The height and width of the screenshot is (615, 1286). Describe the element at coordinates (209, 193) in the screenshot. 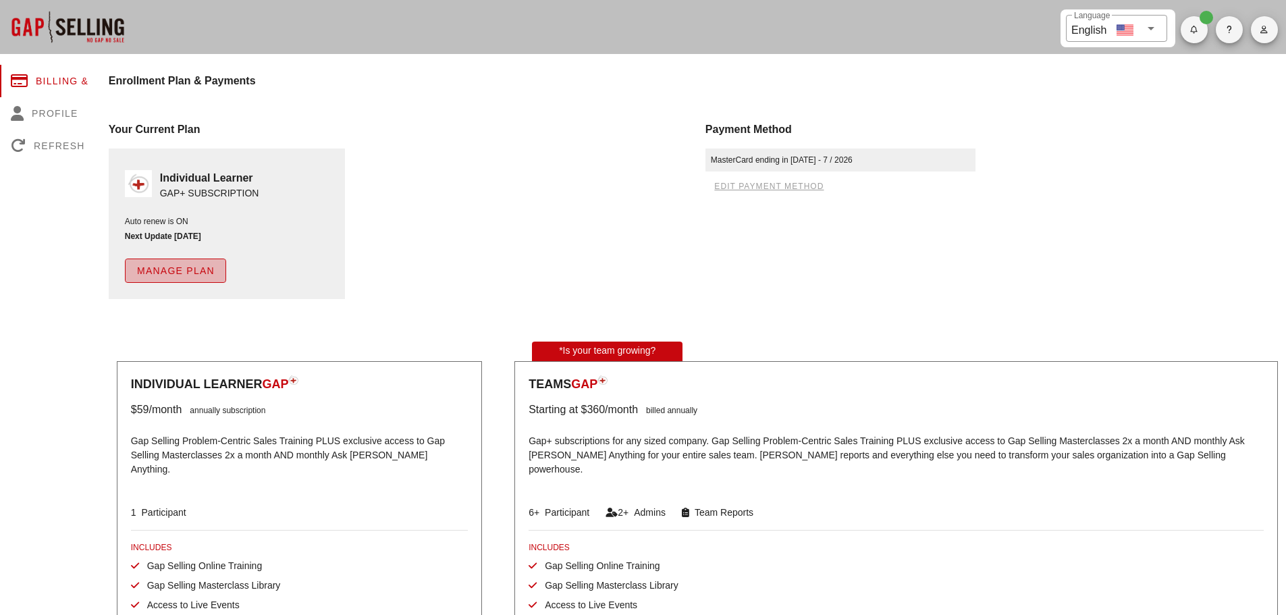

I see `div: GAP+ SUBSCRIPTION` at that location.